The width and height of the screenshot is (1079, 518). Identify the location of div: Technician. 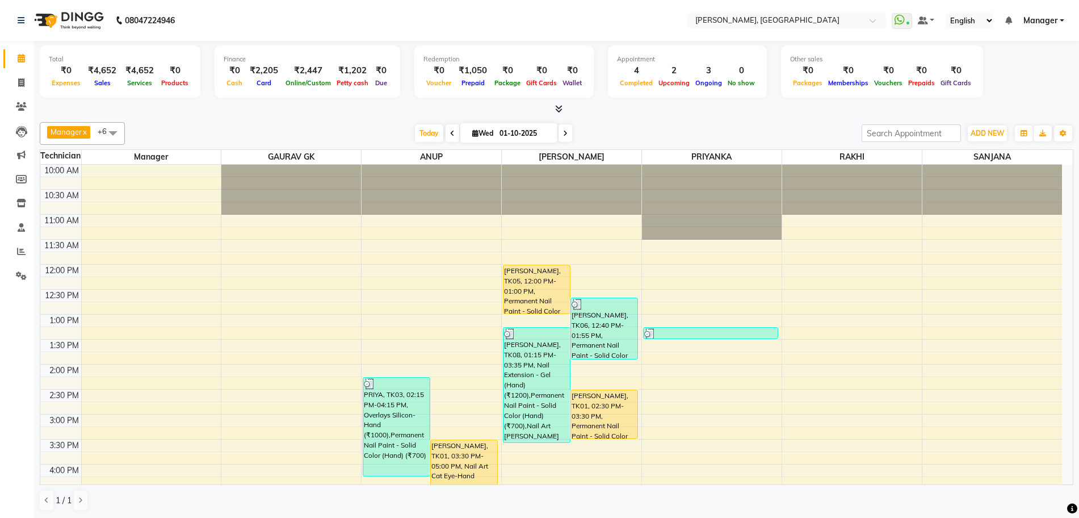
(61, 156).